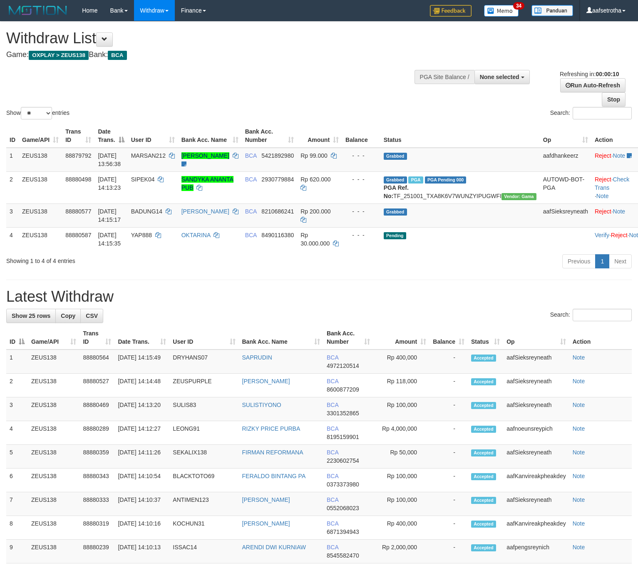 This screenshot has width=638, height=568. What do you see at coordinates (12, 136) in the screenshot?
I see `th: ID` at bounding box center [12, 136].